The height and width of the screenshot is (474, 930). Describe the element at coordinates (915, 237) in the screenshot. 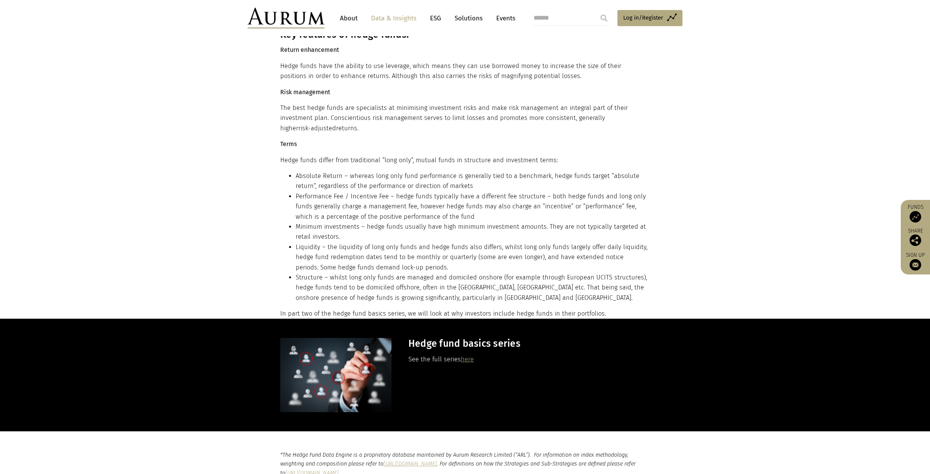

I see `div: Share` at that location.